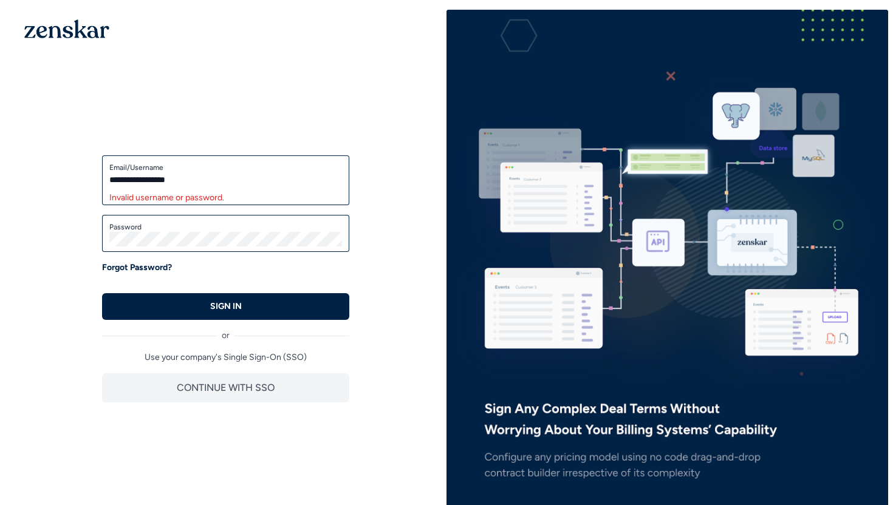 This screenshot has height=505, width=893. I want to click on a: Forgot Password?, so click(137, 268).